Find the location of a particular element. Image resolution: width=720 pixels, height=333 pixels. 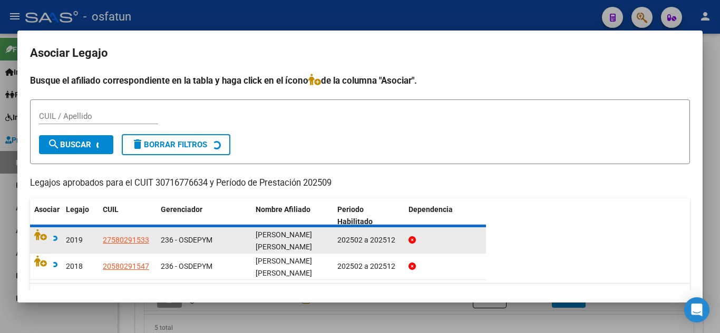

span: Dependencia is located at coordinates (430, 210).